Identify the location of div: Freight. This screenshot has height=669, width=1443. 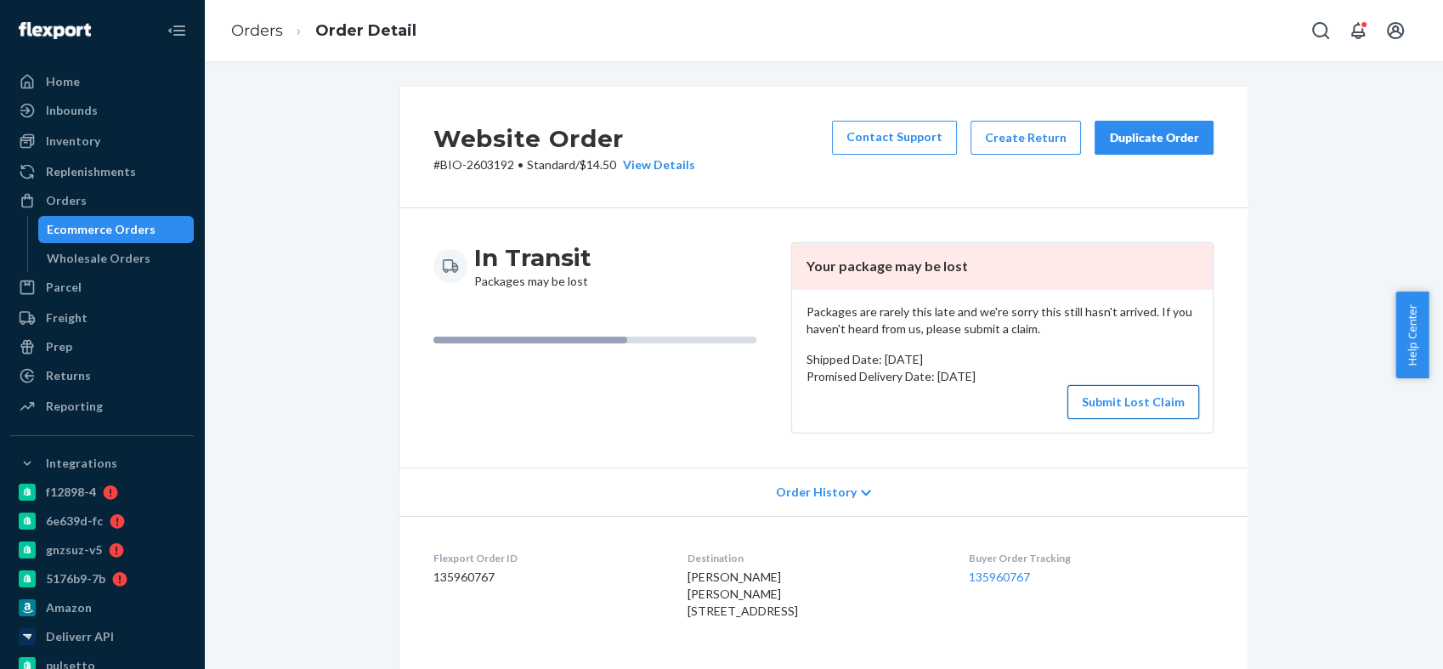
(66, 318).